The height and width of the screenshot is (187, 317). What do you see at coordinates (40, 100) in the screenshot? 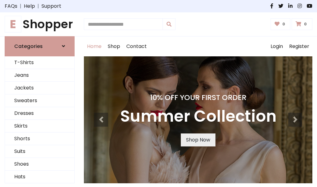
I see `a: Sweaters` at bounding box center [40, 100].